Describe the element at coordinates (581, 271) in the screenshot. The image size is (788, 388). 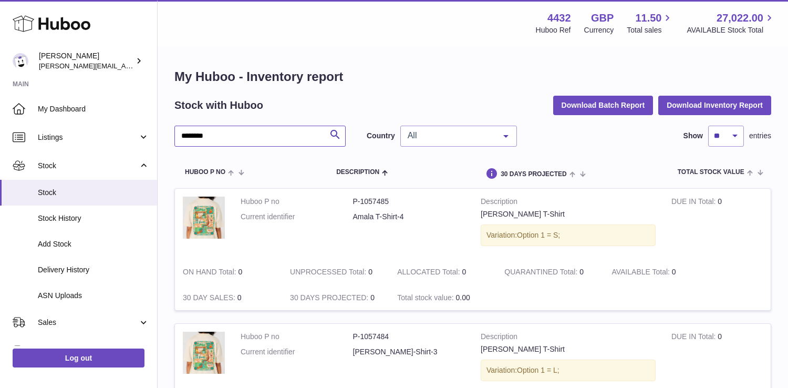
I see `span: 0` at that location.